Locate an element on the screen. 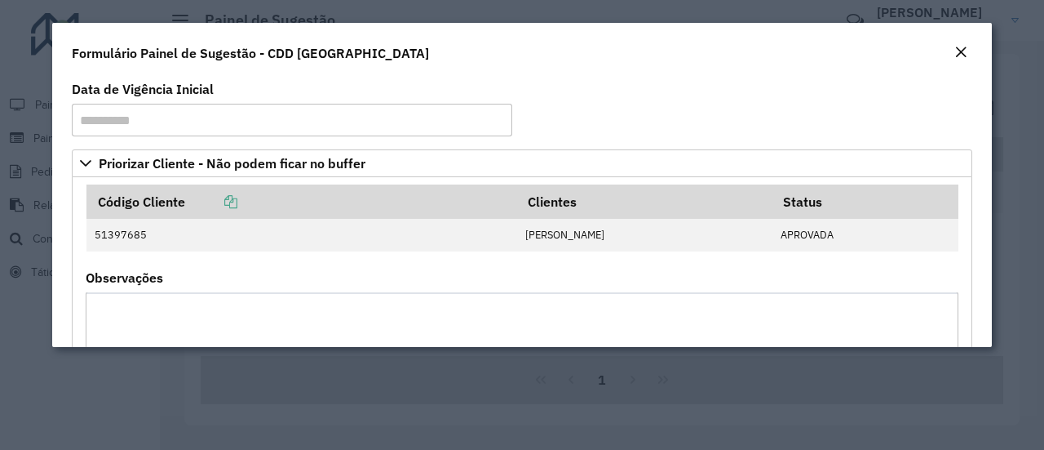  td: 51397685 is located at coordinates (302, 235).